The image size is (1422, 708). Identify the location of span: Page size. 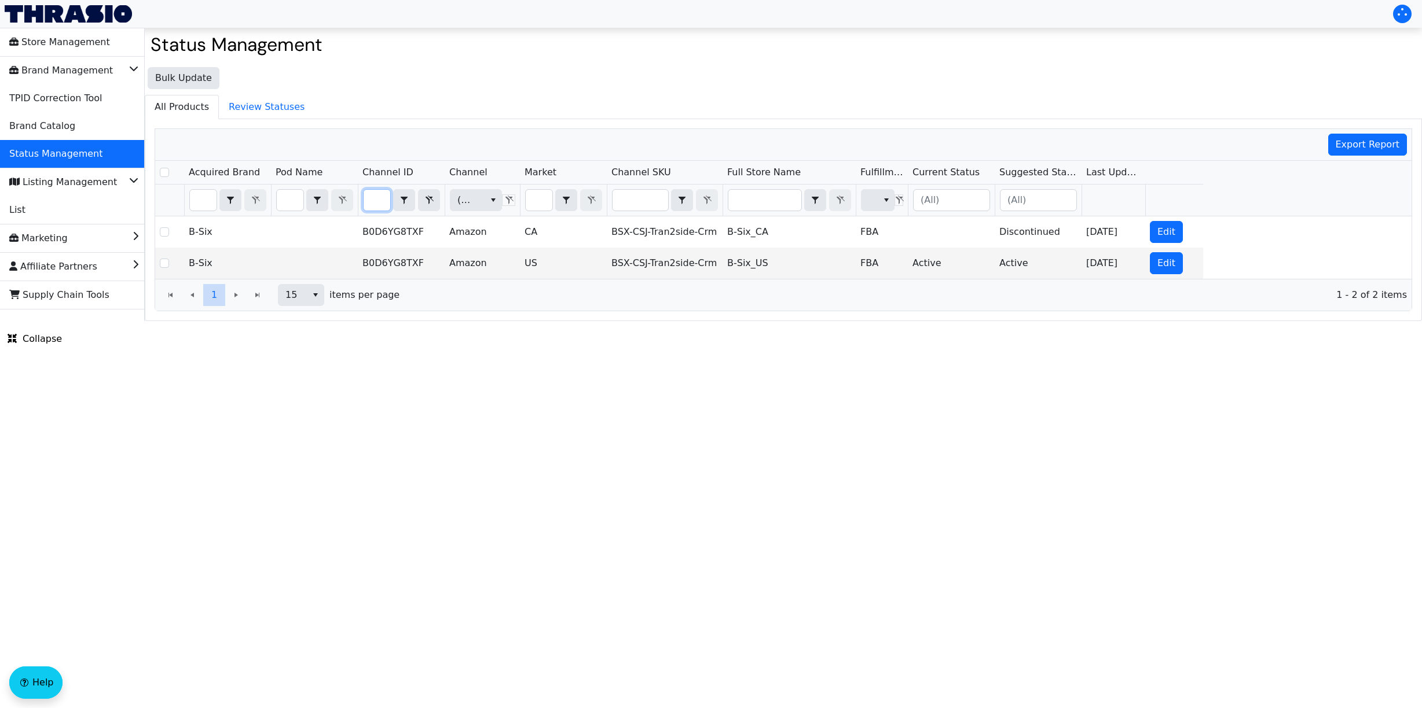
(301, 295).